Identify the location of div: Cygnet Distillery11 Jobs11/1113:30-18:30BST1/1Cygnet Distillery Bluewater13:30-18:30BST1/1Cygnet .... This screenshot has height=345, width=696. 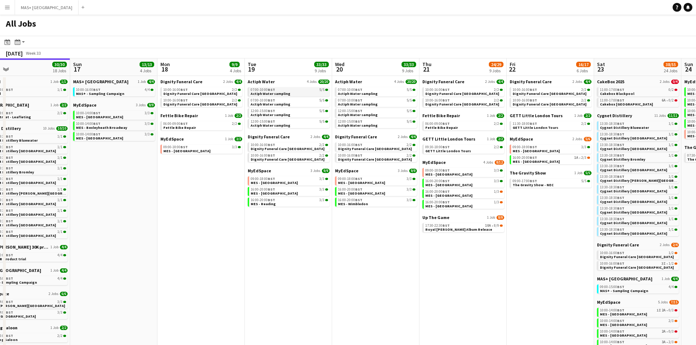
(638, 177).